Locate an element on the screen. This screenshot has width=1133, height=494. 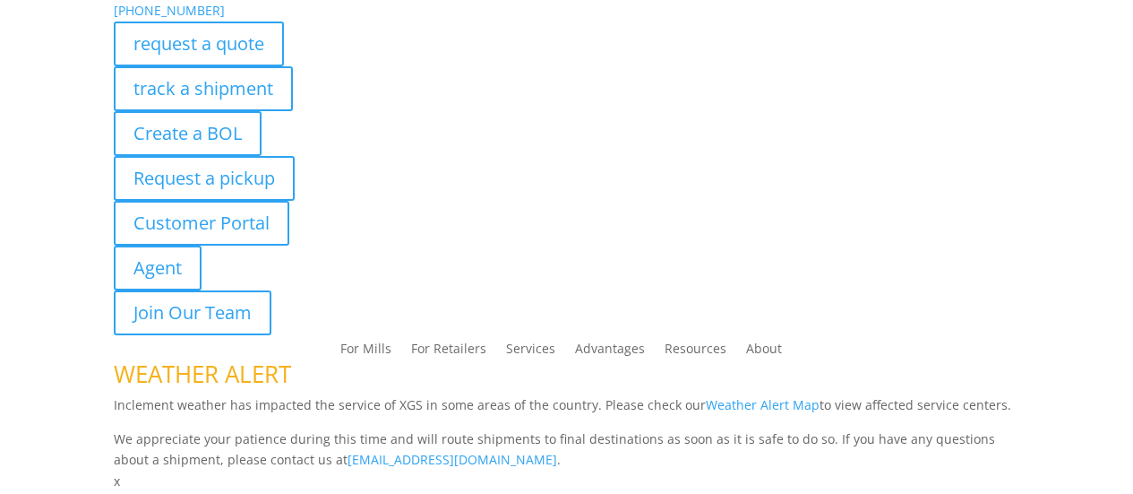
p: We appreciate your patience during this time and will route shipments to final destinations as so... is located at coordinates (567, 450).